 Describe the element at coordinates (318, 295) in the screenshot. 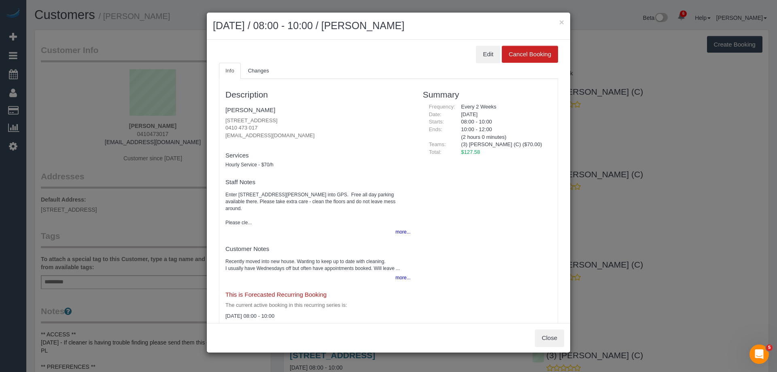

I see `h4: This is Forecasted Recurring Booking` at that location.